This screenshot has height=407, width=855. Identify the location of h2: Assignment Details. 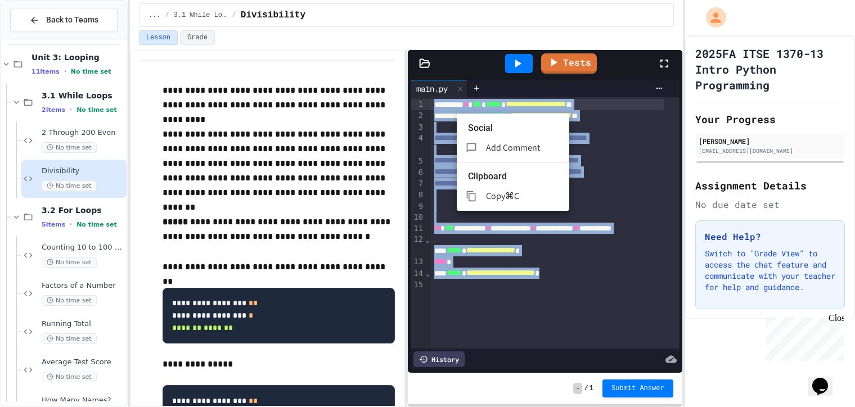
(770, 186).